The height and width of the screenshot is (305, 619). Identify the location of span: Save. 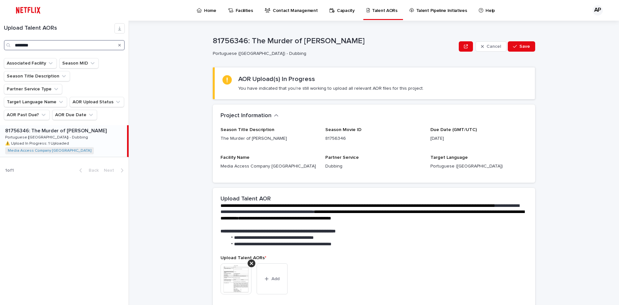
(525, 46).